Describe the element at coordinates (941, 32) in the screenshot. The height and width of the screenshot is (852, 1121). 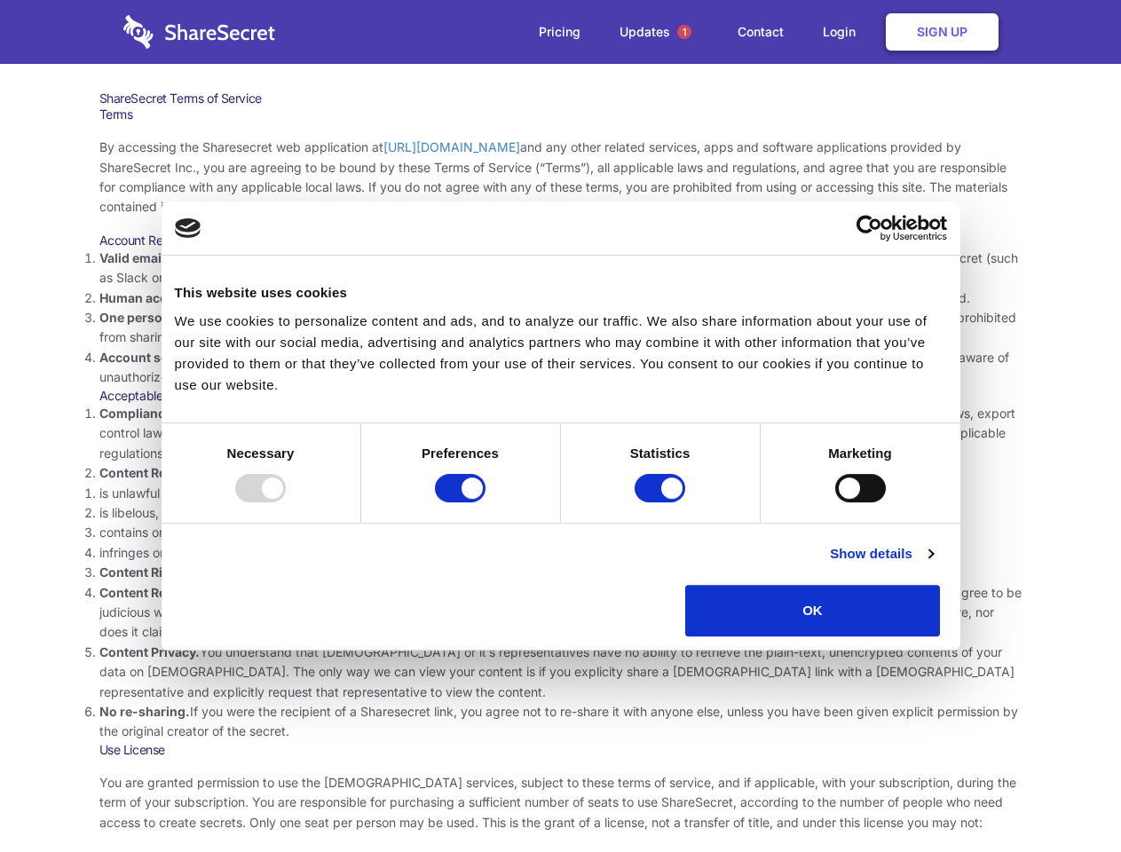
I see `a: Sign Up` at that location.